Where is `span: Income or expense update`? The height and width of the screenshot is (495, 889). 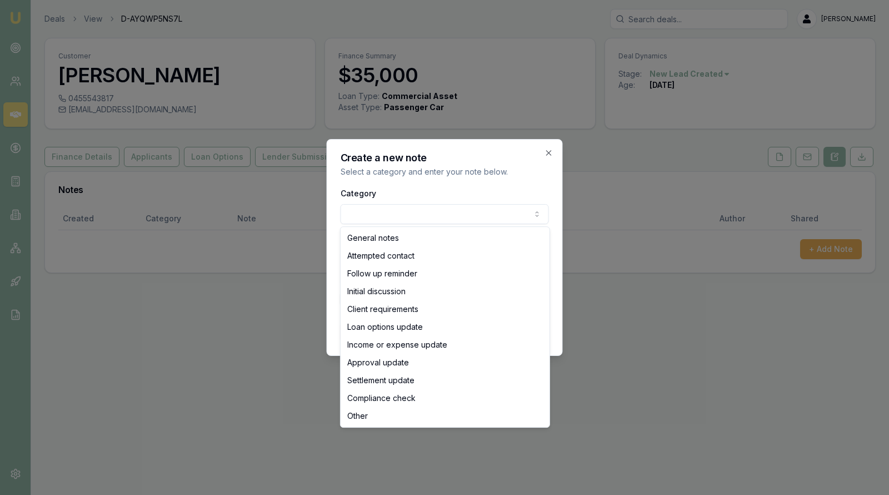
span: Income or expense update is located at coordinates (397, 345).